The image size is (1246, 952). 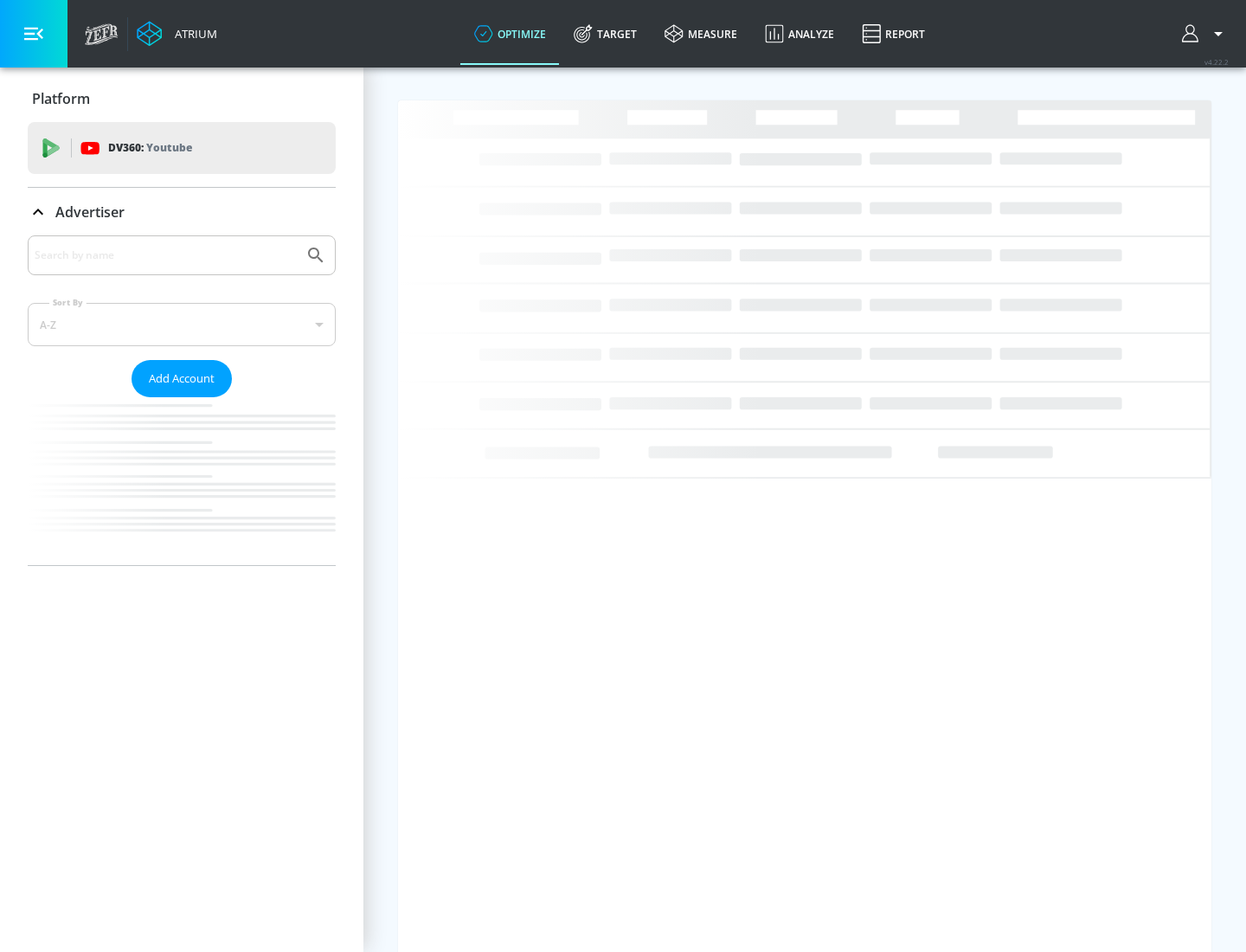 I want to click on nav: list of Advertiser, so click(x=181, y=481).